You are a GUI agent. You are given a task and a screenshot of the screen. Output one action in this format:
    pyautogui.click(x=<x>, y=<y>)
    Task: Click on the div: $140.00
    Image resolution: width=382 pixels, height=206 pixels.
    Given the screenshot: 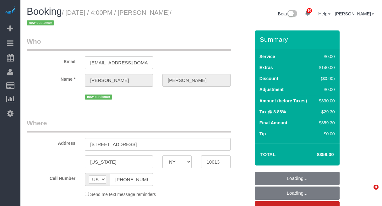 What is the action you would take?
    pyautogui.click(x=326, y=68)
    